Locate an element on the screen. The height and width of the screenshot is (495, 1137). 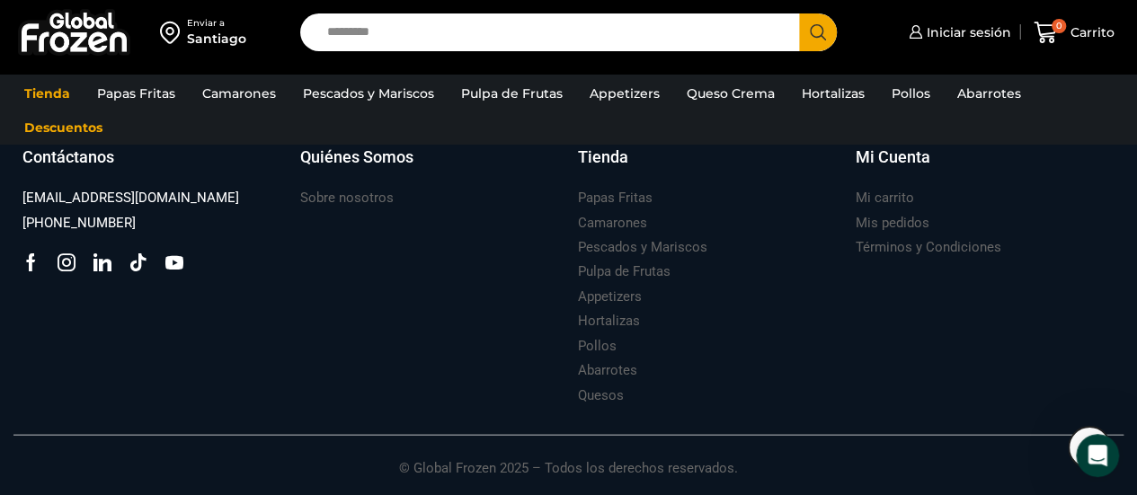
h3: Pescados y Mariscos is located at coordinates (642, 247).